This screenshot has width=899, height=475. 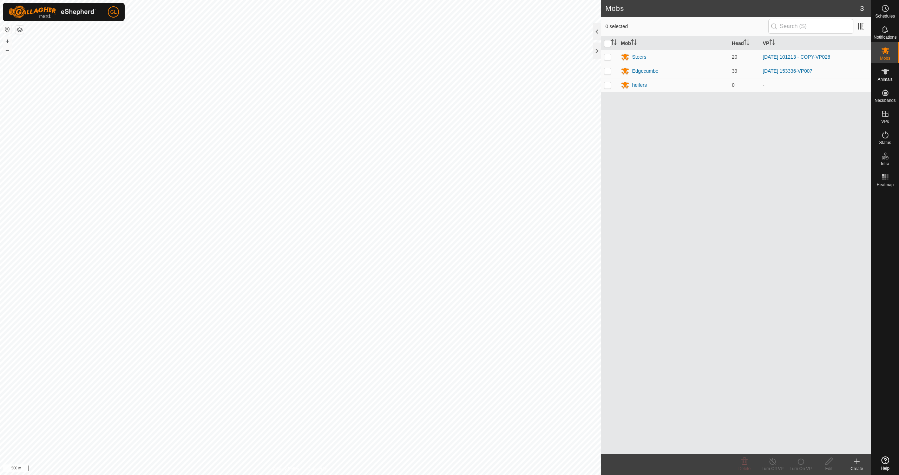 What do you see at coordinates (687, 26) in the screenshot?
I see `span: 0 selected` at bounding box center [687, 26].